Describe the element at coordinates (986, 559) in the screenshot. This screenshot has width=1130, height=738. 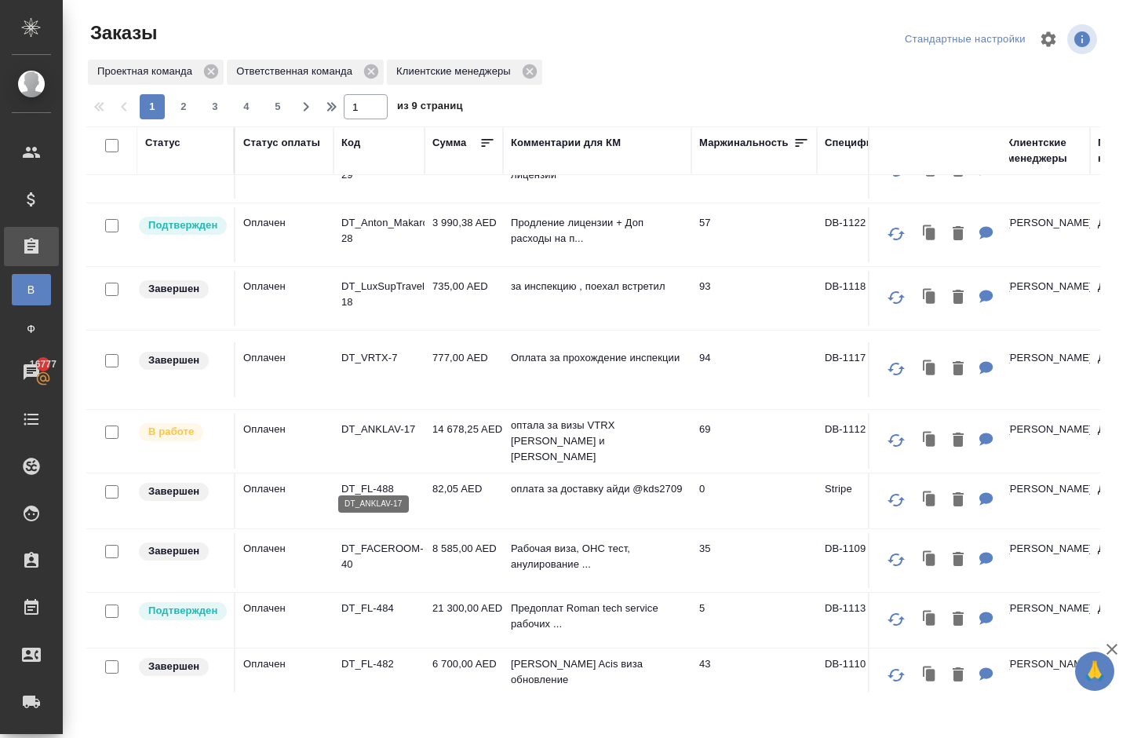
I see `button: Для КМ: Рабочая виза, ОНС тест, анулирование визы` at that location.